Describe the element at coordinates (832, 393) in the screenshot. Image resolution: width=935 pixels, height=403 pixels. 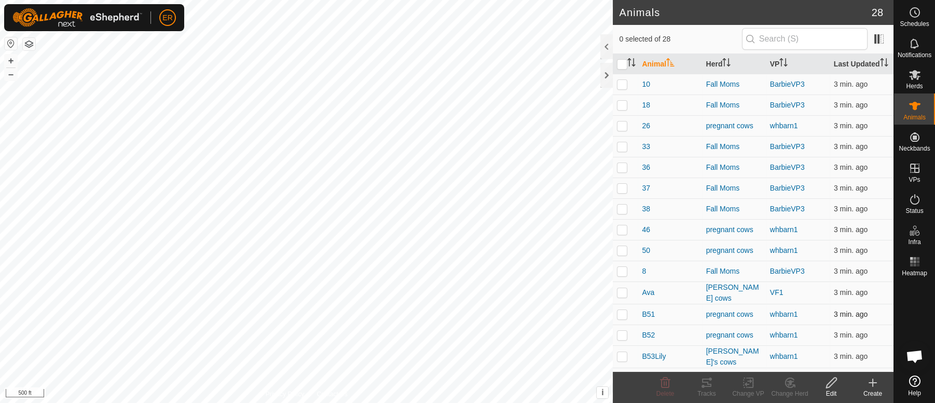
I see `div: Edit` at that location.